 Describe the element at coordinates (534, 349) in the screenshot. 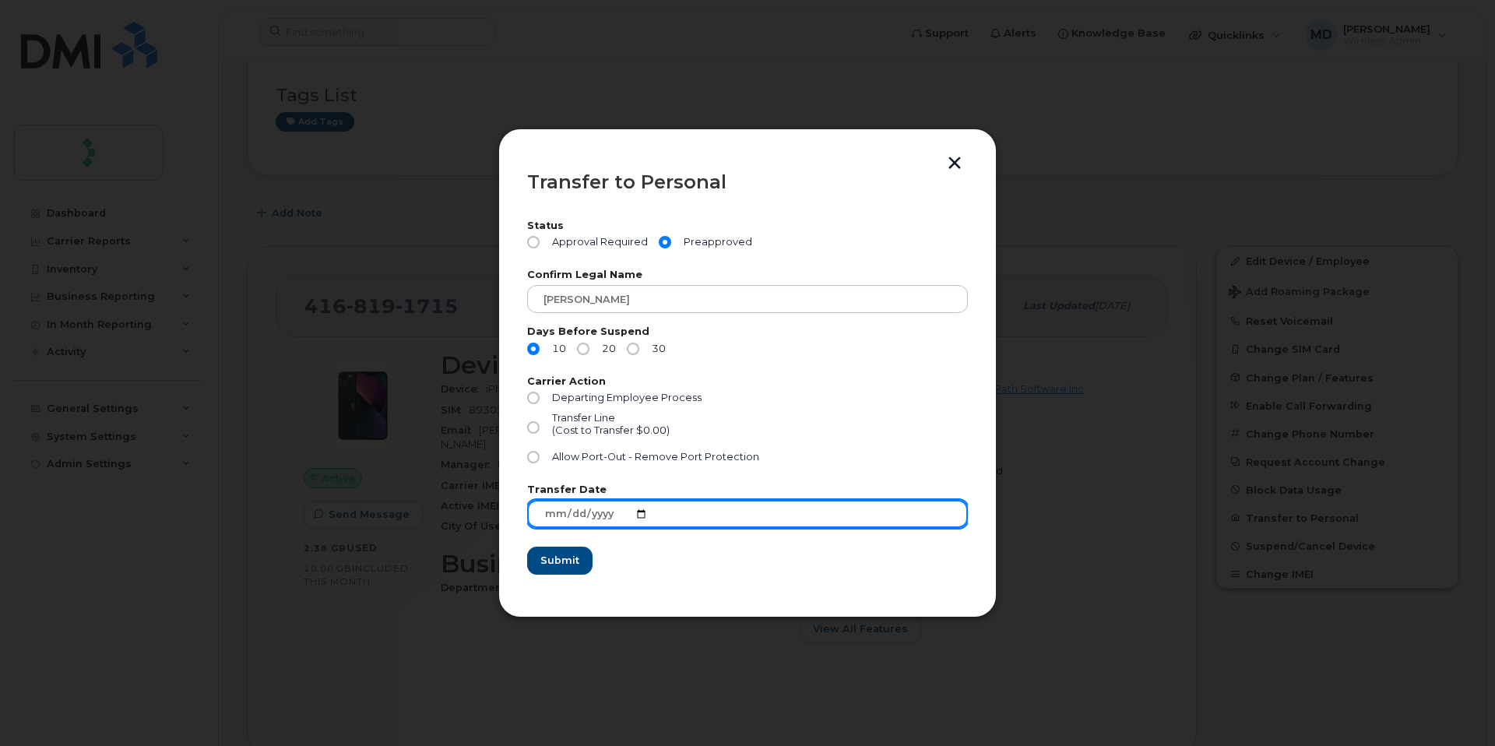

I see `input: 10` at that location.